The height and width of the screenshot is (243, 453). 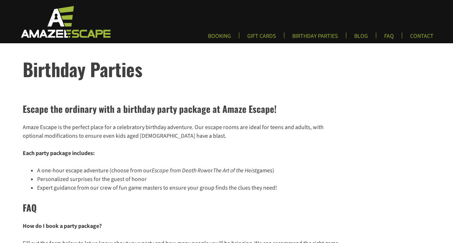 What do you see at coordinates (181, 207) in the screenshot?
I see `h2: FAQ` at bounding box center [181, 207].